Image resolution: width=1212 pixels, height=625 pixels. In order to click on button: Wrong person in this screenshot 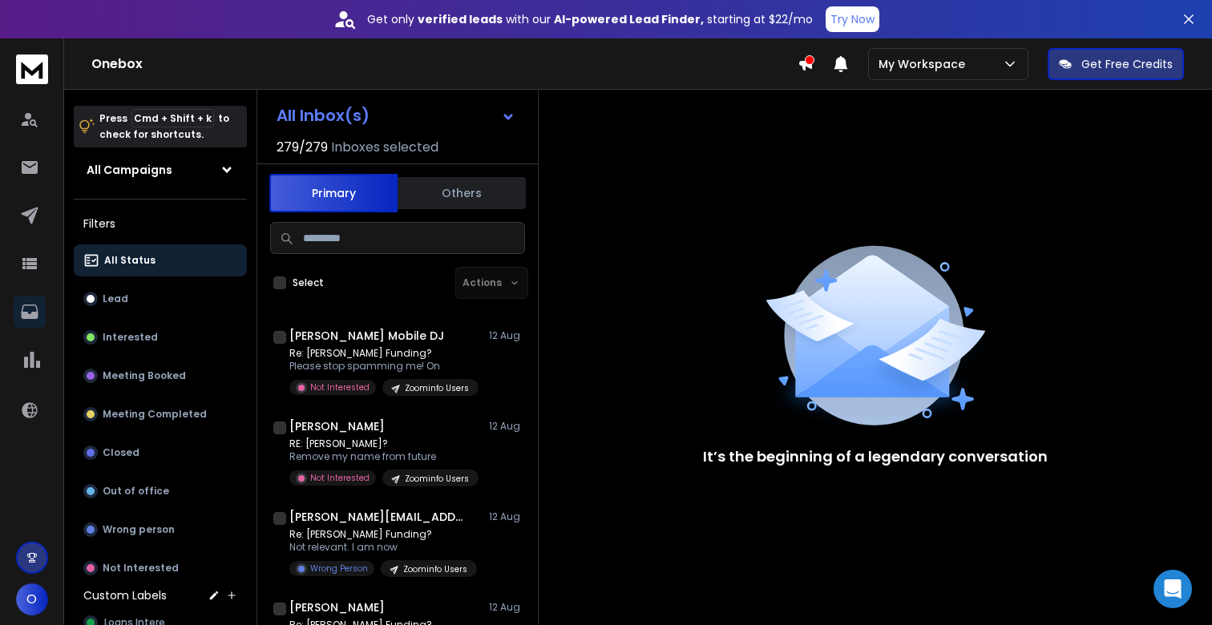, I will do `click(160, 530)`.